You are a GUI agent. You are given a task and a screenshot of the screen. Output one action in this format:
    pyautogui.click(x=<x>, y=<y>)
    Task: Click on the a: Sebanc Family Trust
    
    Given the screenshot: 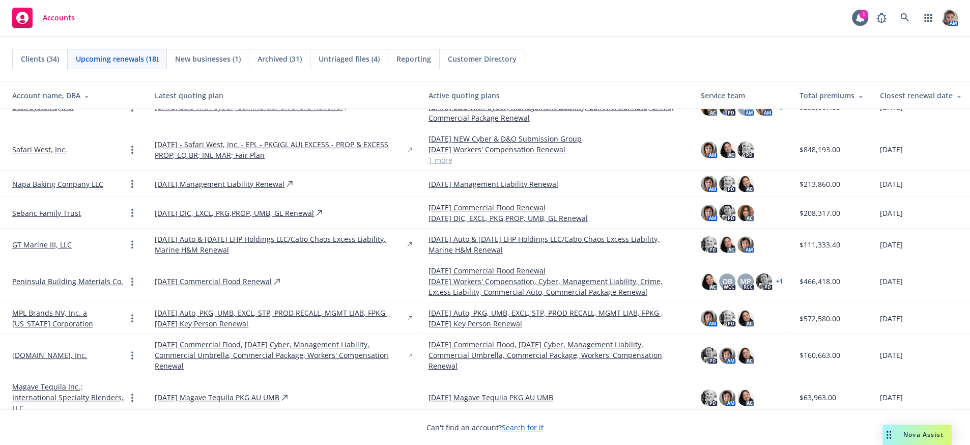 What is the action you would take?
    pyautogui.click(x=46, y=213)
    